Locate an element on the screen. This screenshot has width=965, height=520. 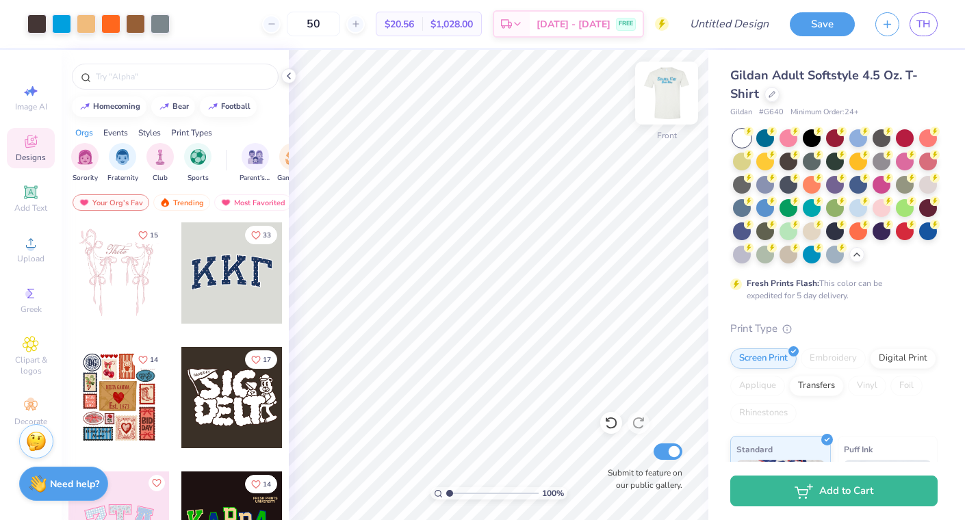
img: Sports Image is located at coordinates (198, 157).